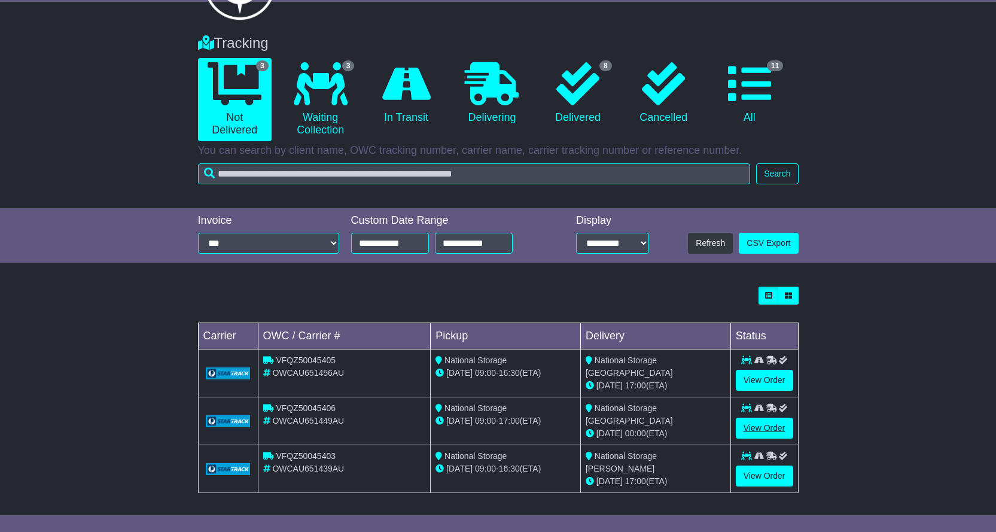 The image size is (996, 532). I want to click on div: Custom Date Range, so click(447, 221).